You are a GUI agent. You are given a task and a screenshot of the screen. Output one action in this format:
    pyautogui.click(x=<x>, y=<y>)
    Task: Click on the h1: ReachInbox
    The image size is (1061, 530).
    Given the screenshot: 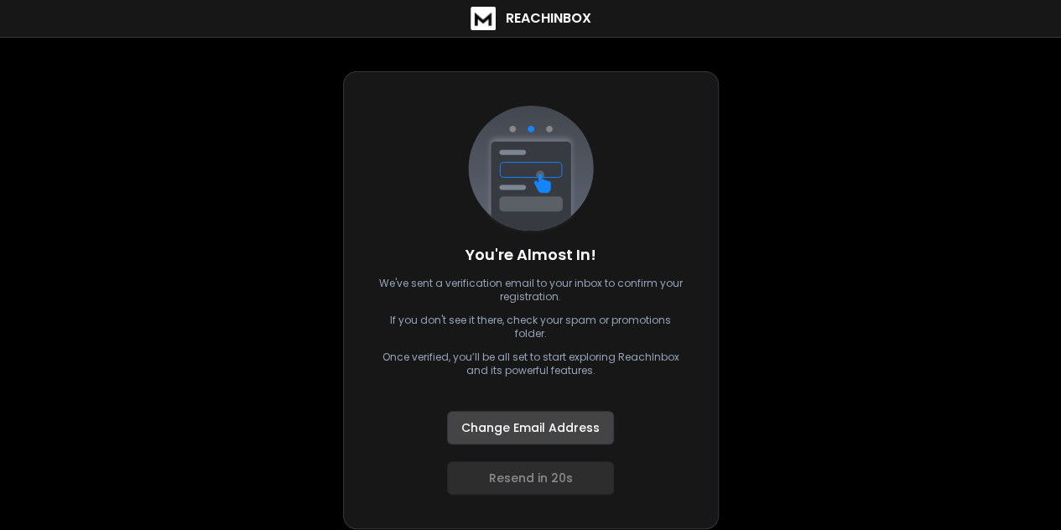 What is the action you would take?
    pyautogui.click(x=549, y=18)
    